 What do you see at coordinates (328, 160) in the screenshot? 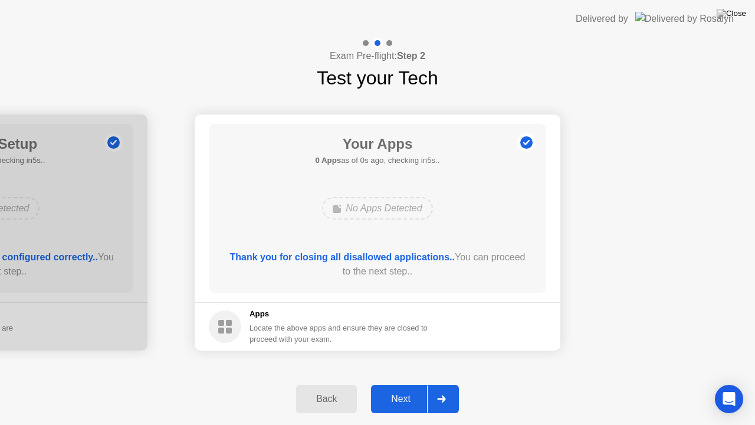
I see `b: 0 Apps` at bounding box center [328, 160].